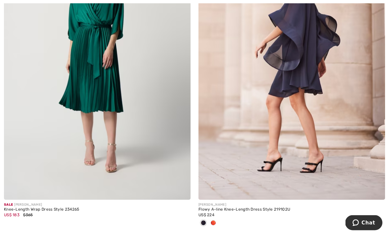 The height and width of the screenshot is (235, 389). What do you see at coordinates (23, 8) in the screenshot?
I see `span: Chat` at bounding box center [23, 8].